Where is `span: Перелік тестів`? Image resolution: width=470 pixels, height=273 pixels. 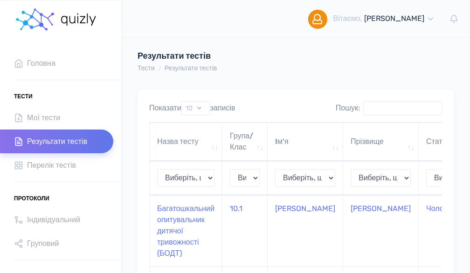
span: Перелік тестів is located at coordinates (51, 165).